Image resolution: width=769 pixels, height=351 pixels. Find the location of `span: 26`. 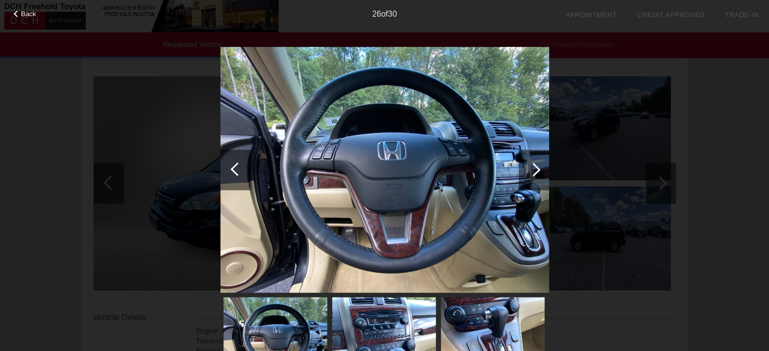

span: 26 is located at coordinates (377, 14).